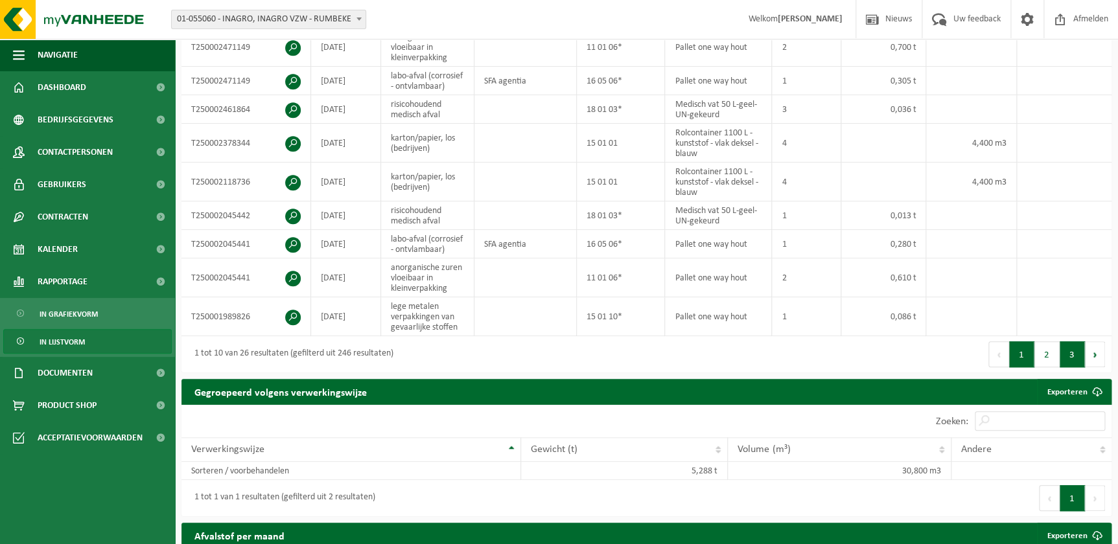  What do you see at coordinates (281, 498) in the screenshot?
I see `div: 1 tot 1 van 1 resultaten (gefilterd uit 2 resultaten)` at bounding box center [281, 498].